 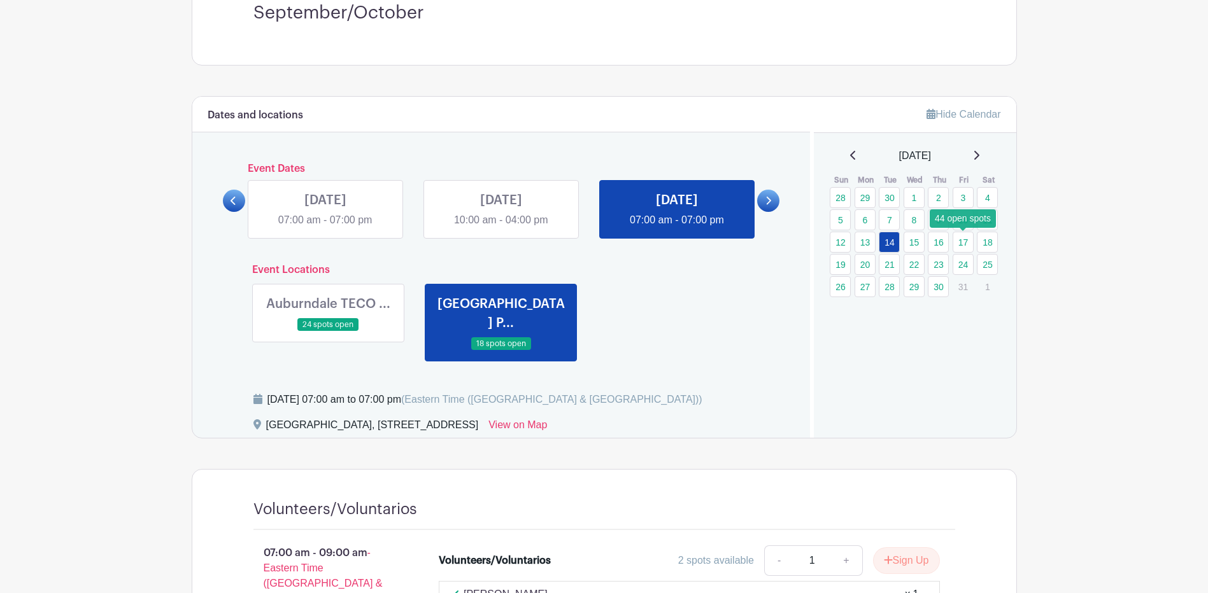 I want to click on a: 12, so click(x=840, y=242).